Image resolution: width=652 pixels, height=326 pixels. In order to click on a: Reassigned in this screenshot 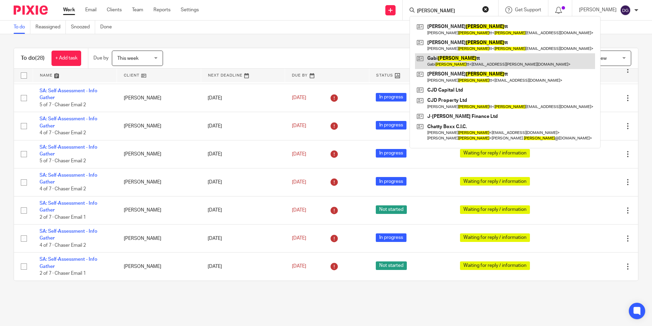, I will do `click(50, 27)`.